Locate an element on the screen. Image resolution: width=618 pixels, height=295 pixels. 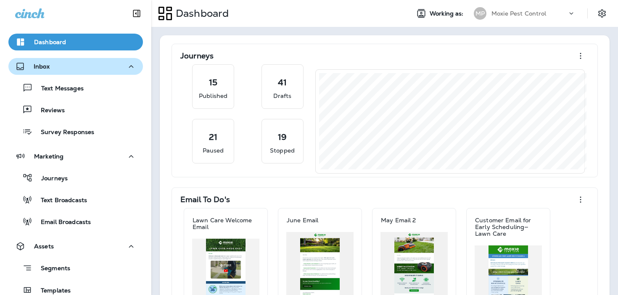
p: 21 is located at coordinates (213, 137).